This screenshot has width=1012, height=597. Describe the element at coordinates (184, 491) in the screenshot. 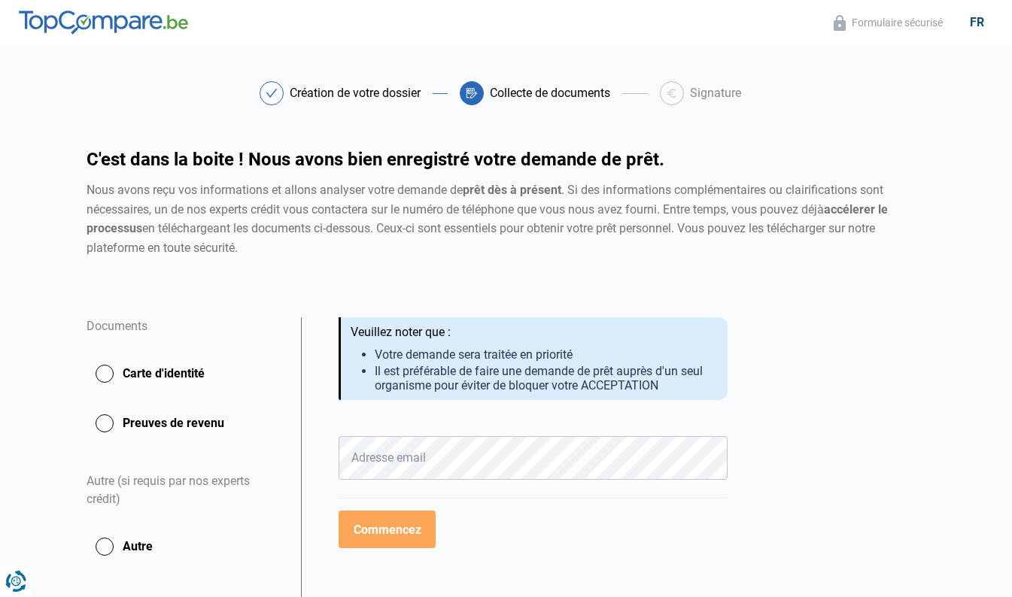

I see `div: Autre (si requis par nos experts crédit)` at that location.